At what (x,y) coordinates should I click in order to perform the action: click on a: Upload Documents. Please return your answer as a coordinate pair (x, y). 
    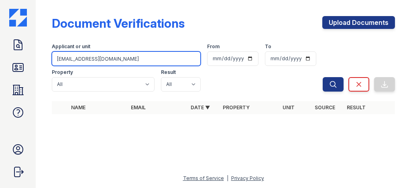
    Looking at the image, I should click on (358, 22).